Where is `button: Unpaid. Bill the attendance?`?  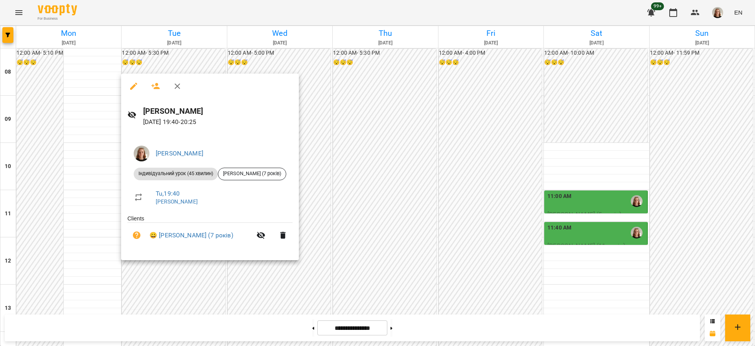
button: Unpaid. Bill the attendance? is located at coordinates (137, 235).